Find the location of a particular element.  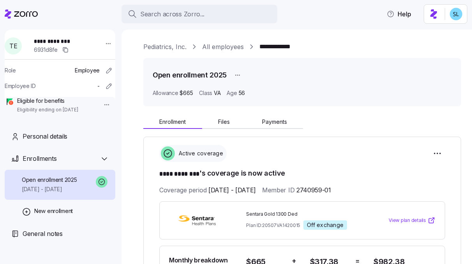

span: Payments is located at coordinates (275, 122).